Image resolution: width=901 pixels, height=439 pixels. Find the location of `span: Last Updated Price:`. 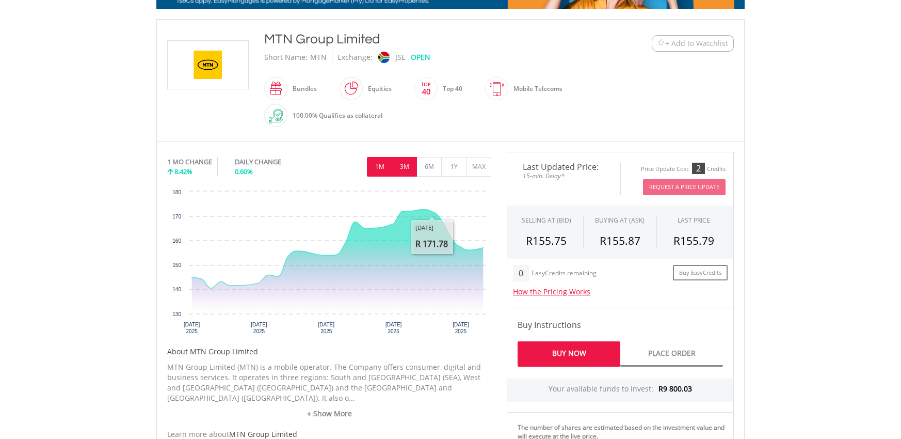

span: Last Updated Price: is located at coordinates (564, 167).